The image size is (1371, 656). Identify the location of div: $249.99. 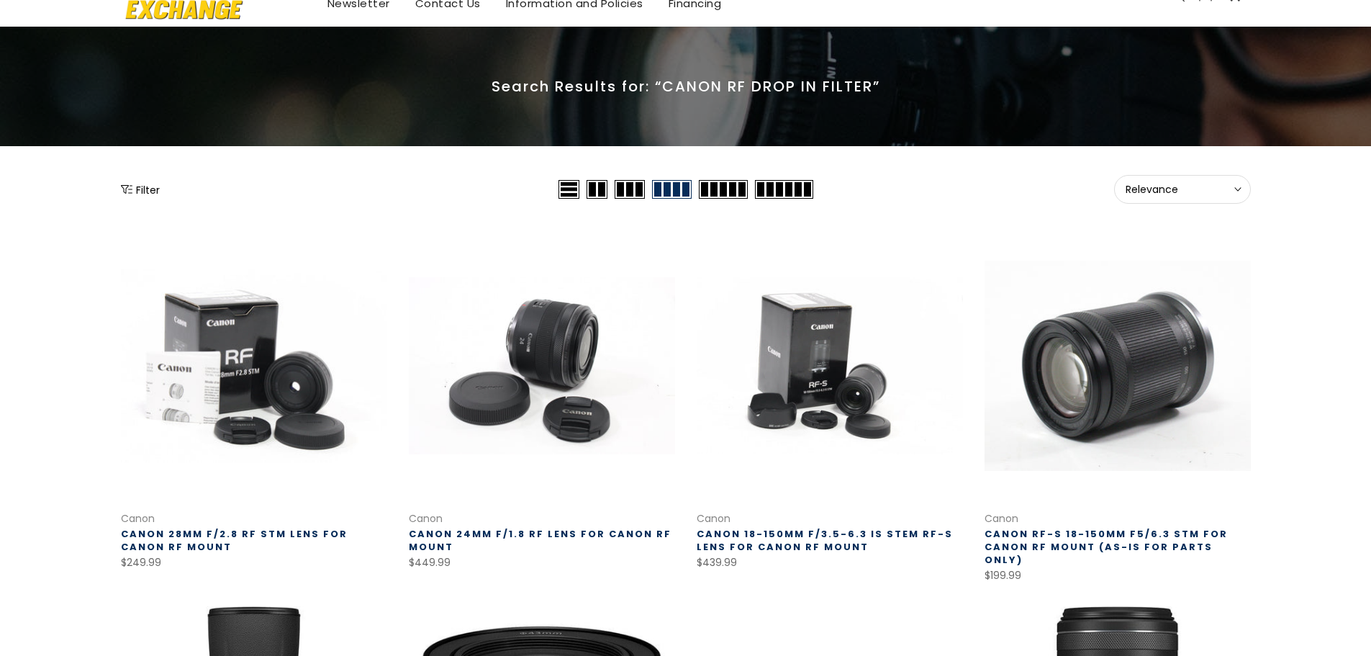
(254, 562).